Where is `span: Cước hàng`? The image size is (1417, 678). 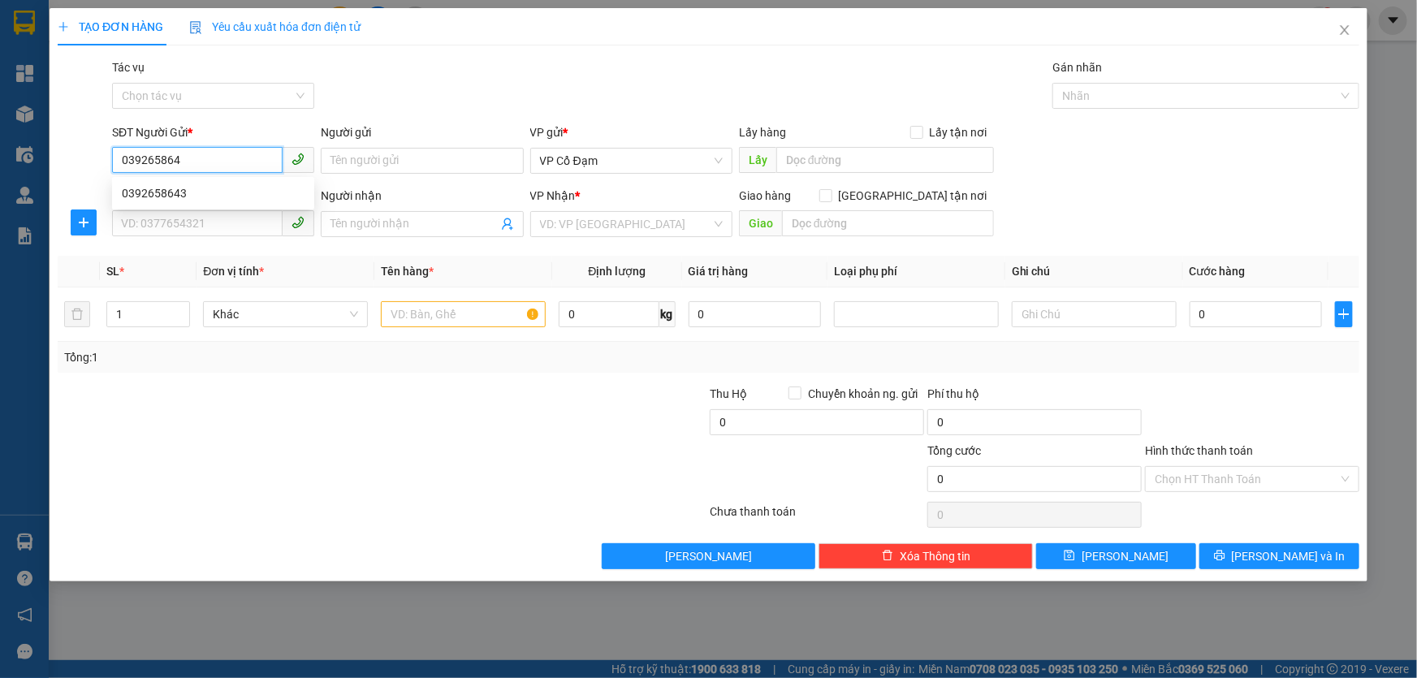 span: Cước hàng is located at coordinates (1218, 271).